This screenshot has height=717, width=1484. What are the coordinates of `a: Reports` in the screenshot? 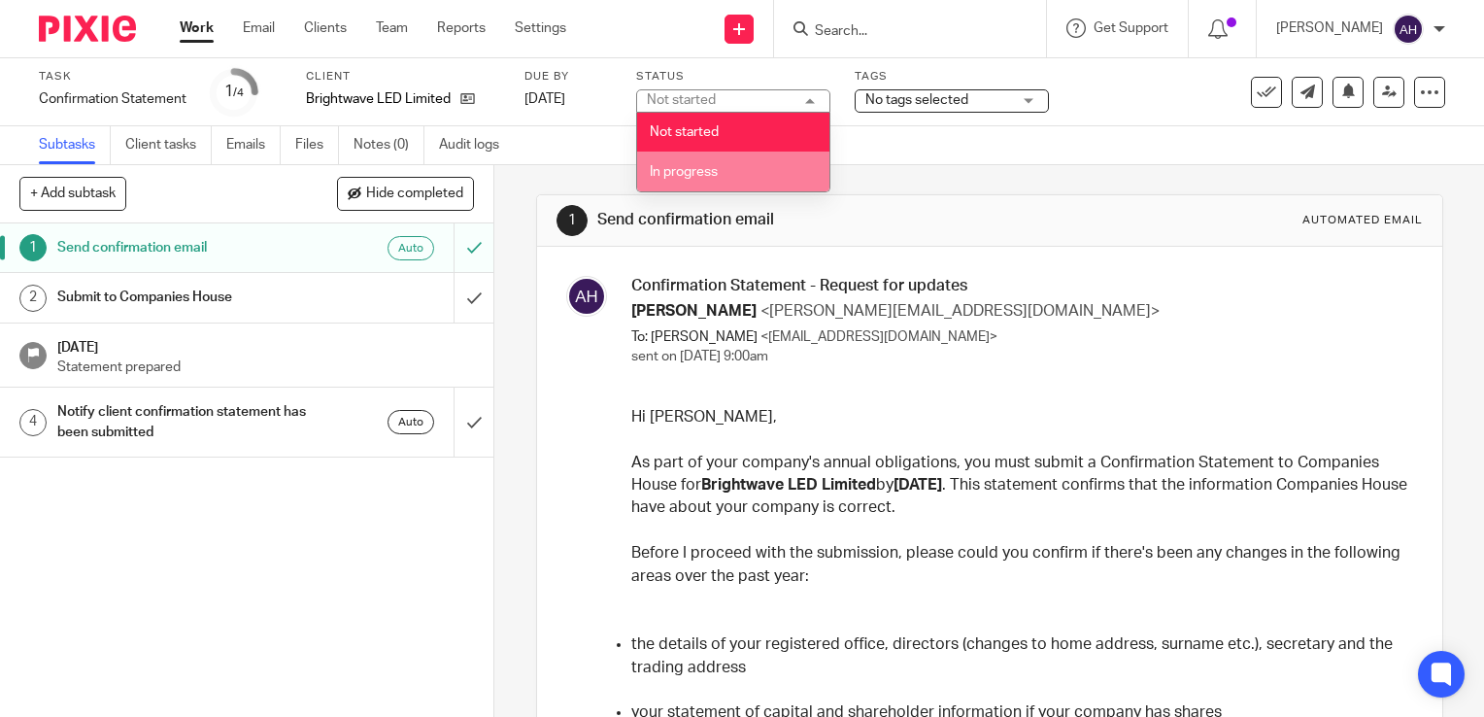 It's located at (461, 28).